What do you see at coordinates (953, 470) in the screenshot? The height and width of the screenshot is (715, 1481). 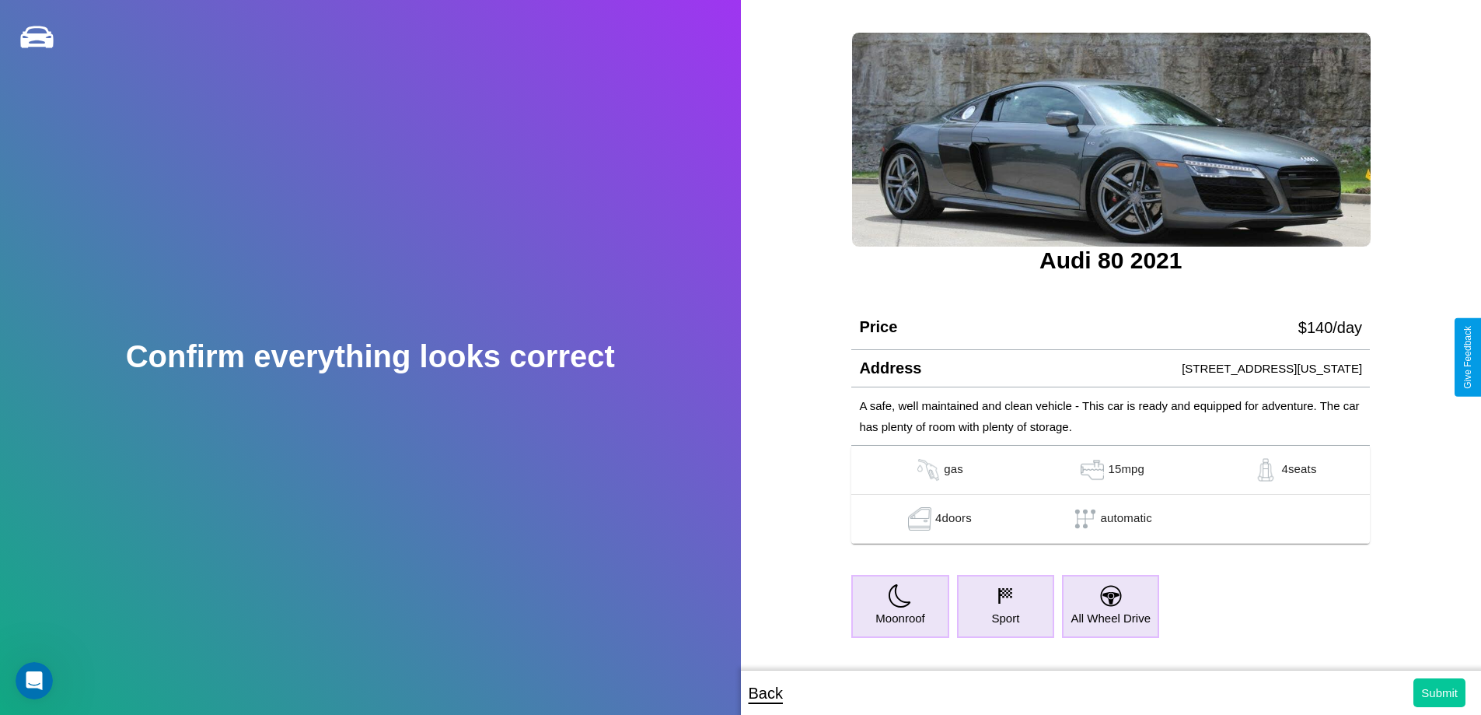 I see `p: gas` at bounding box center [953, 470].